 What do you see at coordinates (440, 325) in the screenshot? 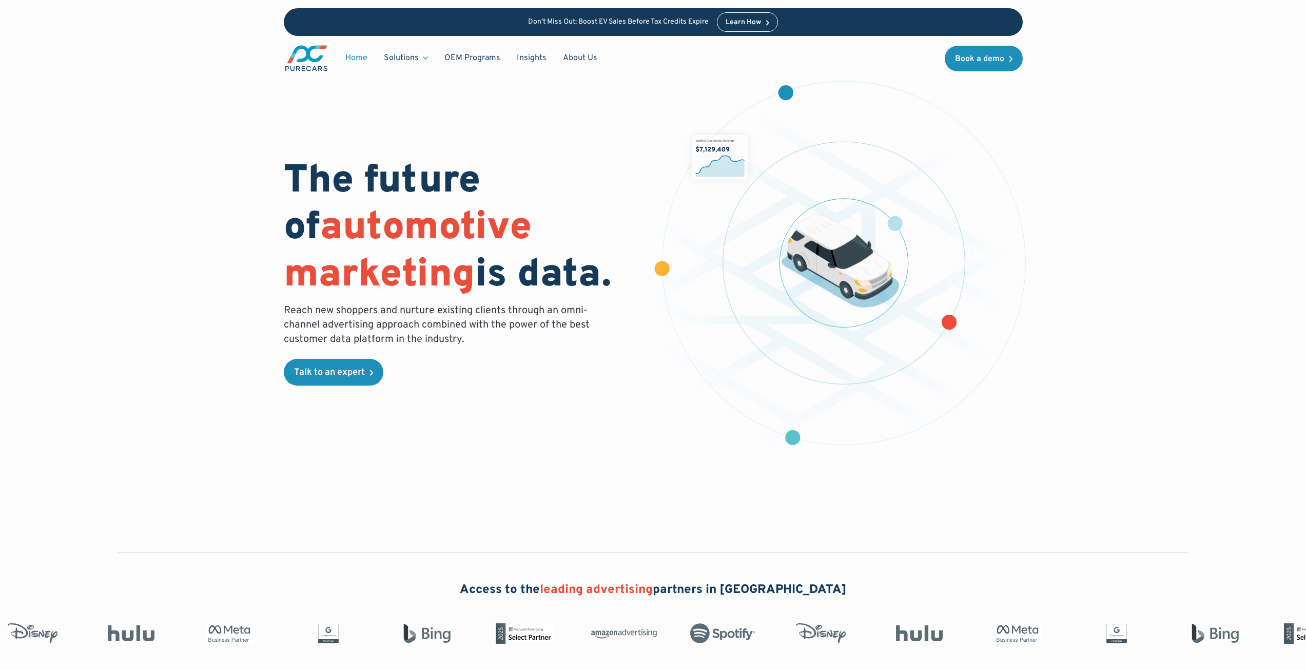
I see `p: Reach new shoppers and nurture existing clients through an omni-channel advertising approach comb...` at bounding box center [440, 325].